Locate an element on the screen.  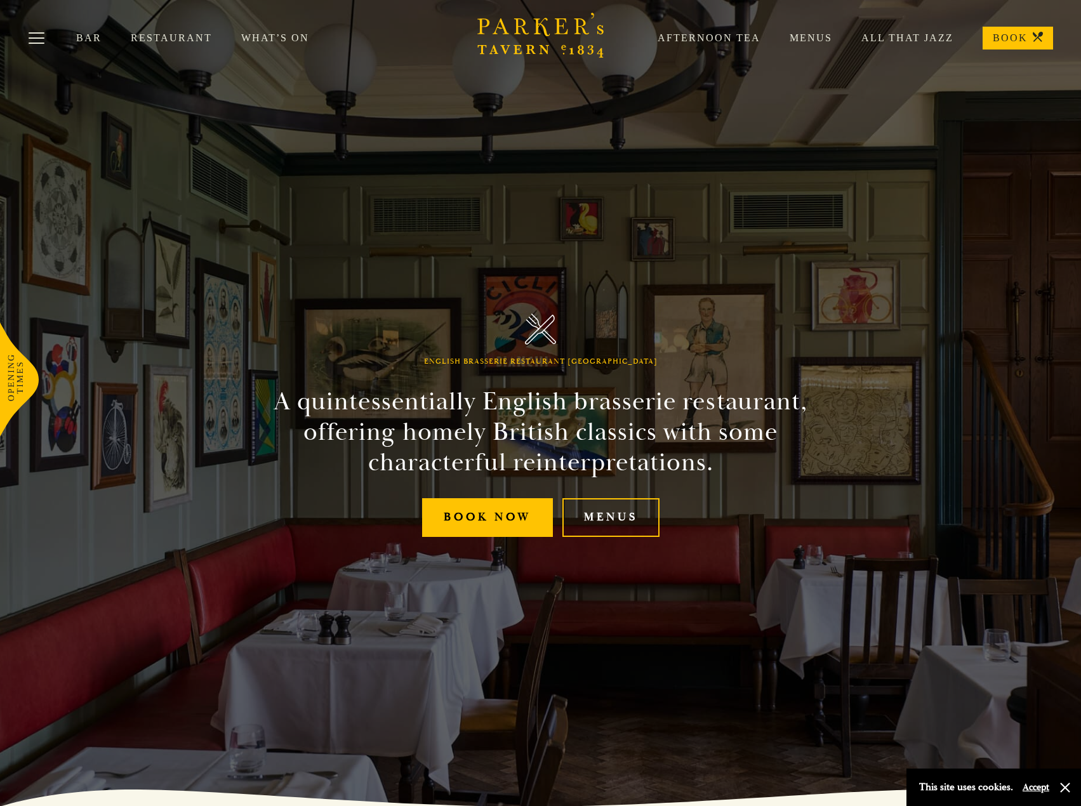
button: Close and accept is located at coordinates (1065, 788).